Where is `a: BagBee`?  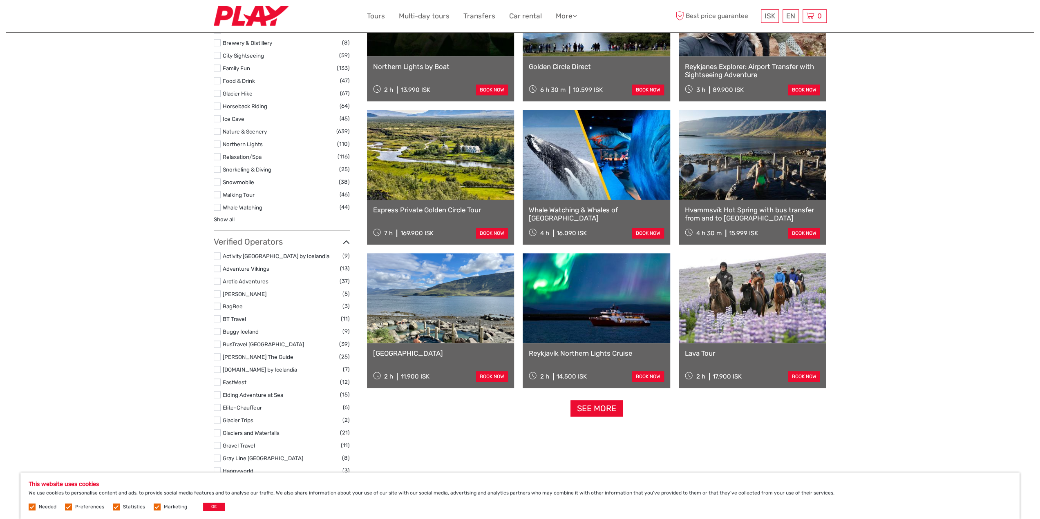 a: BagBee is located at coordinates (233, 306).